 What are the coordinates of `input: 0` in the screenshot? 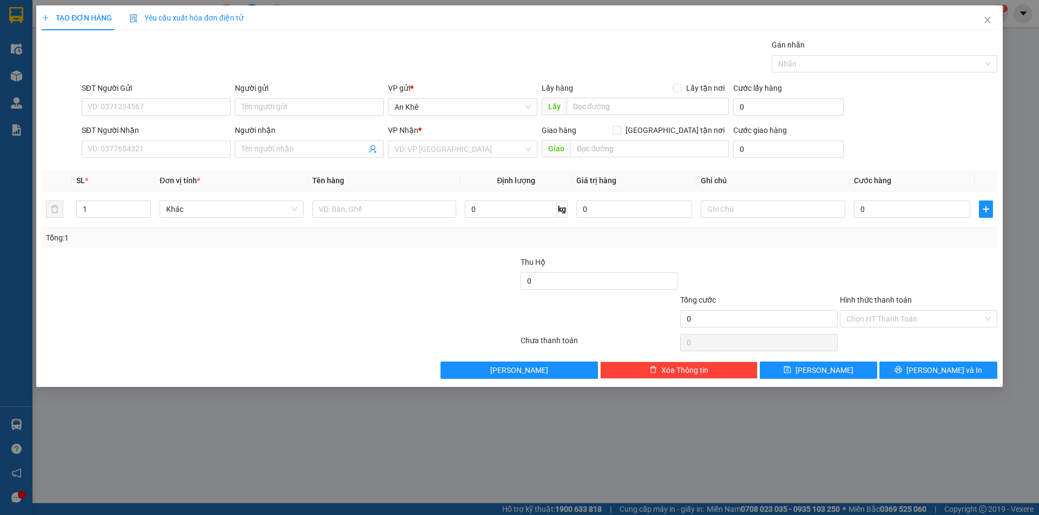 It's located at (634, 209).